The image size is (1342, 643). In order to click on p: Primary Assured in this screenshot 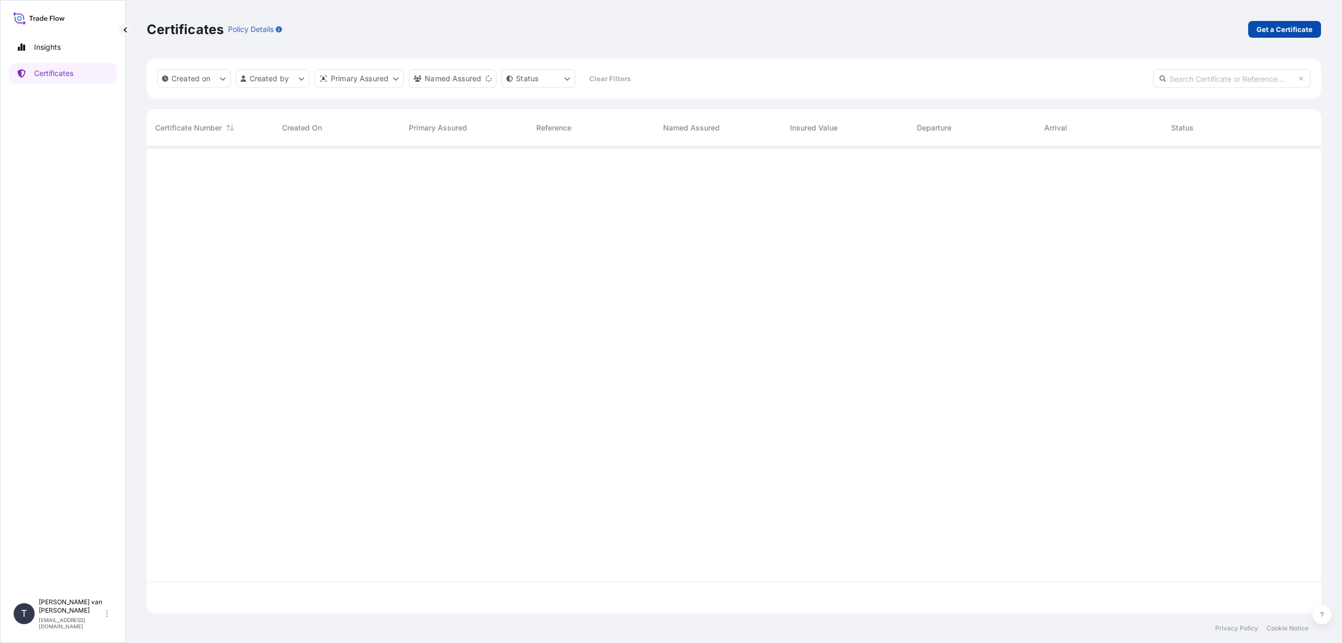, I will do `click(360, 79)`.